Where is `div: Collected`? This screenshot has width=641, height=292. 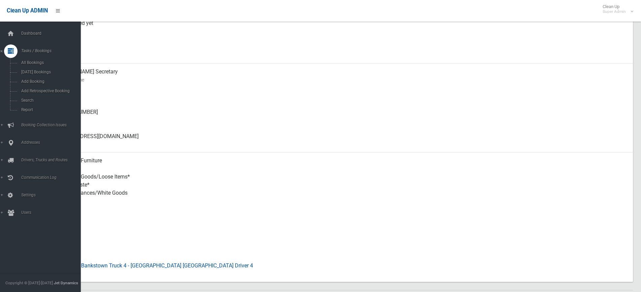 div: Collected is located at coordinates (341, 245).